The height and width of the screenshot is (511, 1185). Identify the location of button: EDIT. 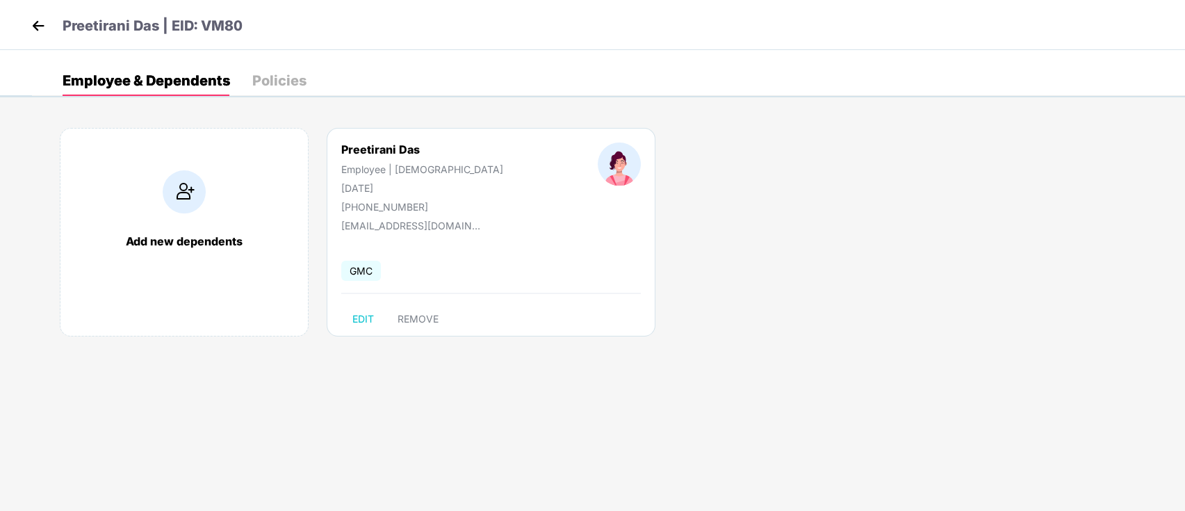
(363, 319).